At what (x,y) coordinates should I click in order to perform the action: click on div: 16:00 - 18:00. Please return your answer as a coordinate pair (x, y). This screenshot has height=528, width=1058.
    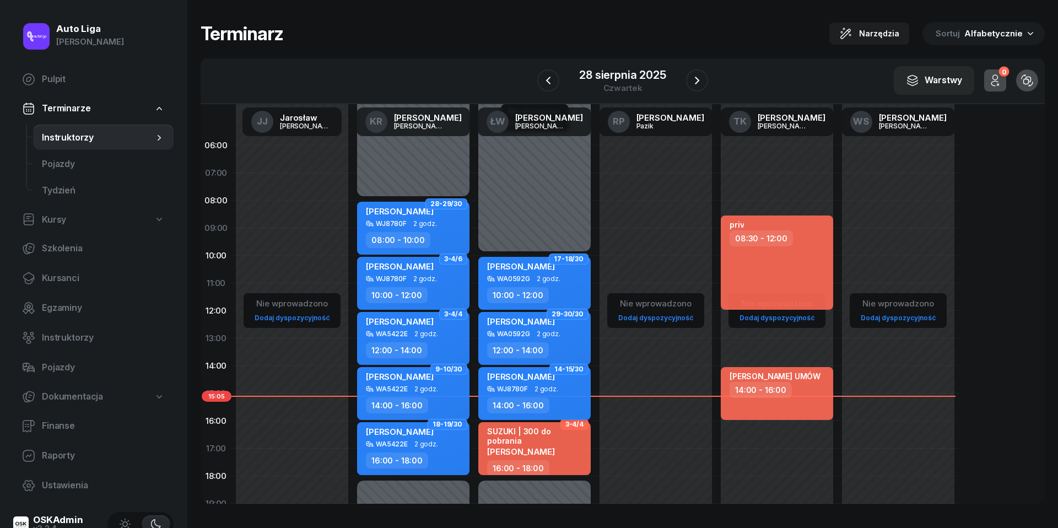
    Looking at the image, I should click on (397, 460).